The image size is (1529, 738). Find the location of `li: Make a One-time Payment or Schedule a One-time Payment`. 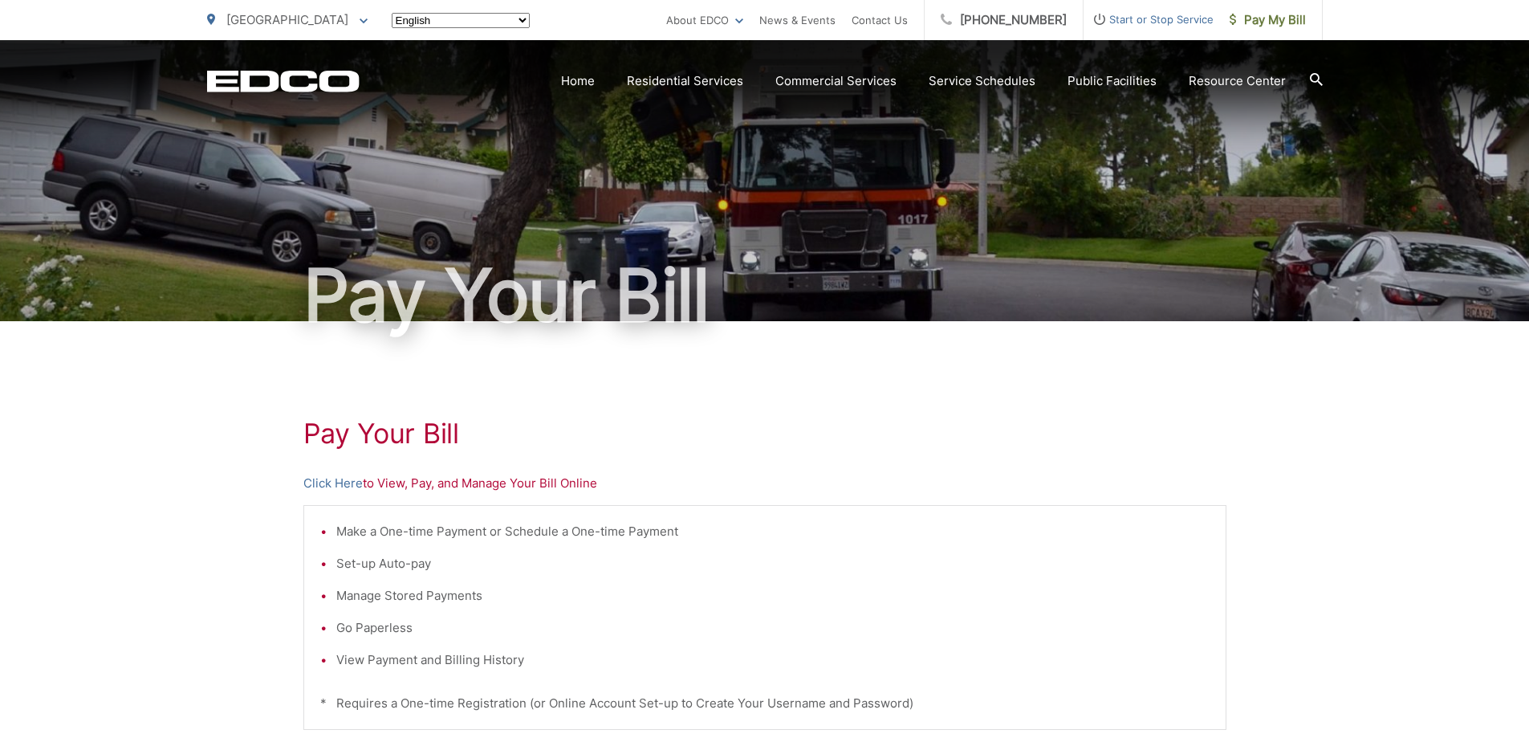

li: Make a One-time Payment or Schedule a One-time Payment is located at coordinates (773, 531).